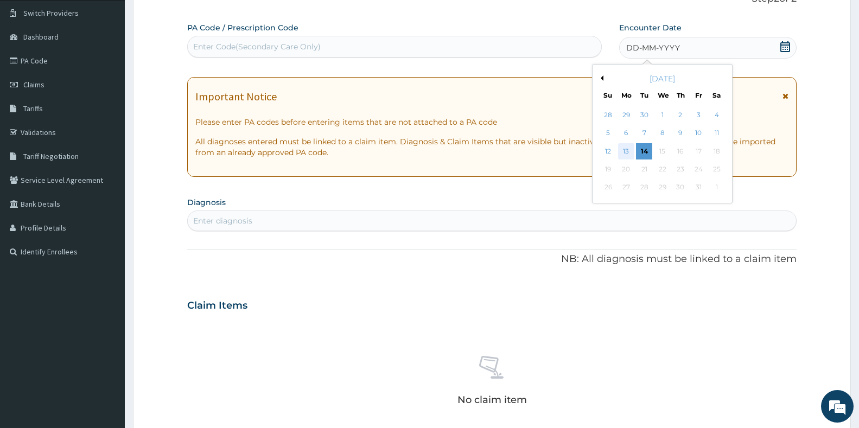  What do you see at coordinates (662, 95) in the screenshot?
I see `div: We` at bounding box center [662, 95].